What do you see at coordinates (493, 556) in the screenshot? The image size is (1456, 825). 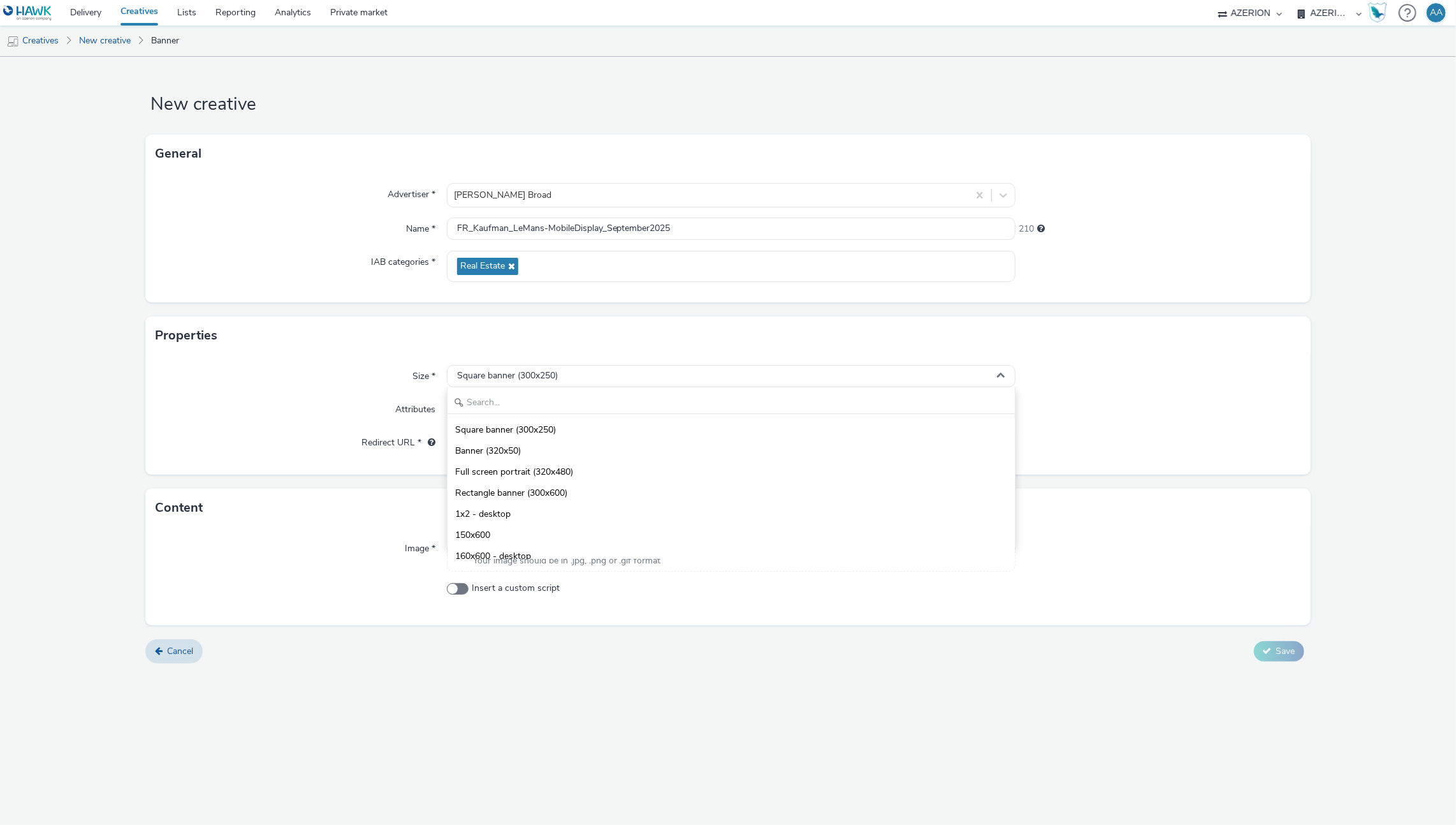 I see `span: 160x600 - desktop` at bounding box center [493, 556].